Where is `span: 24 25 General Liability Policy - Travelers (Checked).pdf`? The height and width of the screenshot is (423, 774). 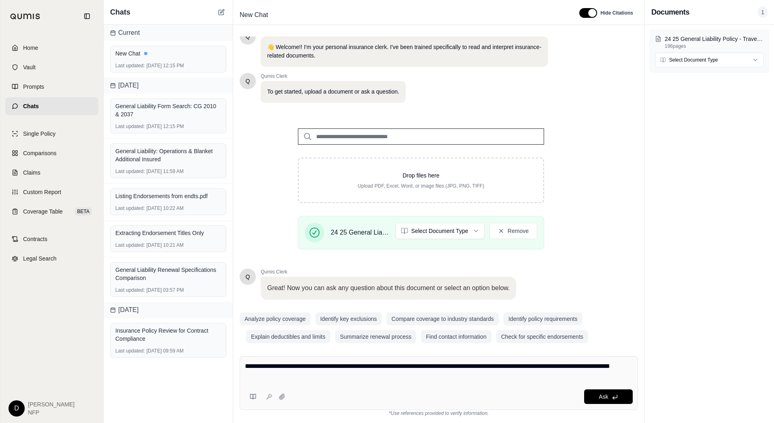
span: 24 25 General Liability Policy - Travelers (Checked).pdf is located at coordinates (360, 232).